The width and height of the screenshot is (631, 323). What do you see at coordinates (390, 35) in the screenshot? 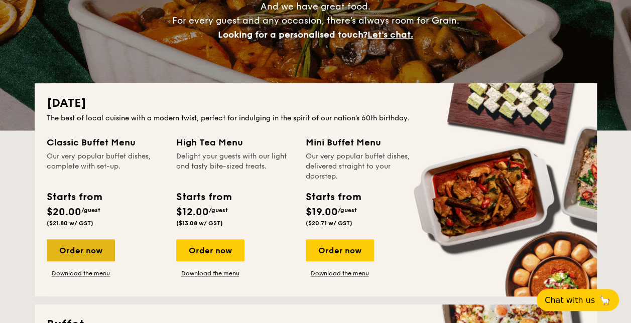
I see `span: Let's chat.` at bounding box center [390, 35].